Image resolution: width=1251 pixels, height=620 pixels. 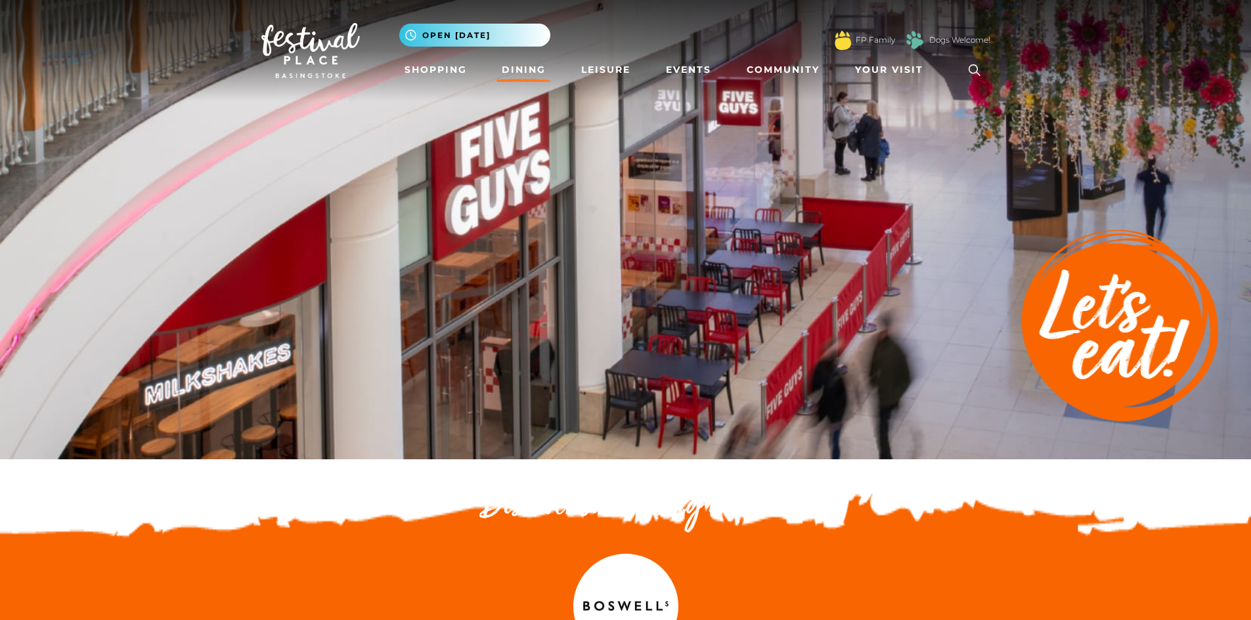 What do you see at coordinates (626, 507) in the screenshot?
I see `h2: Discover something new...` at bounding box center [626, 507].